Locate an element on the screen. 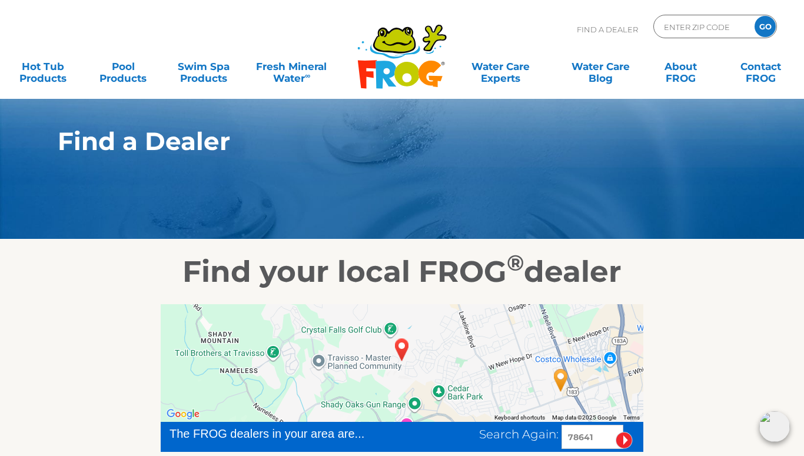  img: Google is located at coordinates (183, 414).